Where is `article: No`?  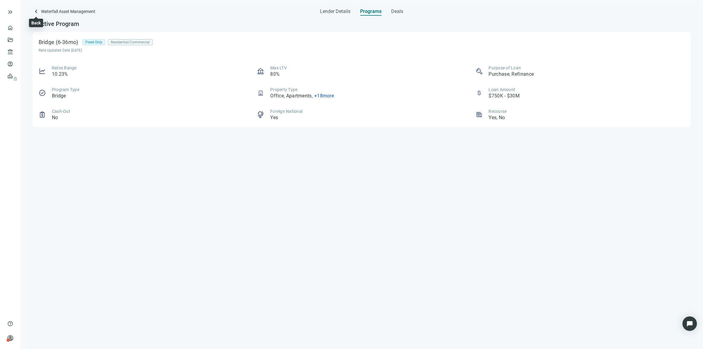
article: No is located at coordinates (55, 118).